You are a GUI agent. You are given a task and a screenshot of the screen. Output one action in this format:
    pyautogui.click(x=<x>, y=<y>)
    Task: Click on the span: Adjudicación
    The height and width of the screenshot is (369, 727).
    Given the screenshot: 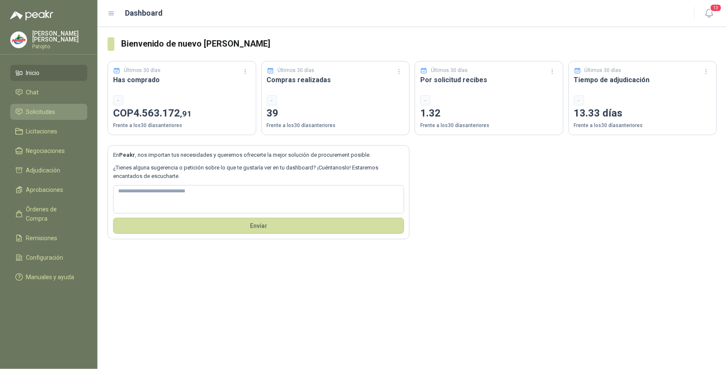 What is the action you would take?
    pyautogui.click(x=43, y=170)
    